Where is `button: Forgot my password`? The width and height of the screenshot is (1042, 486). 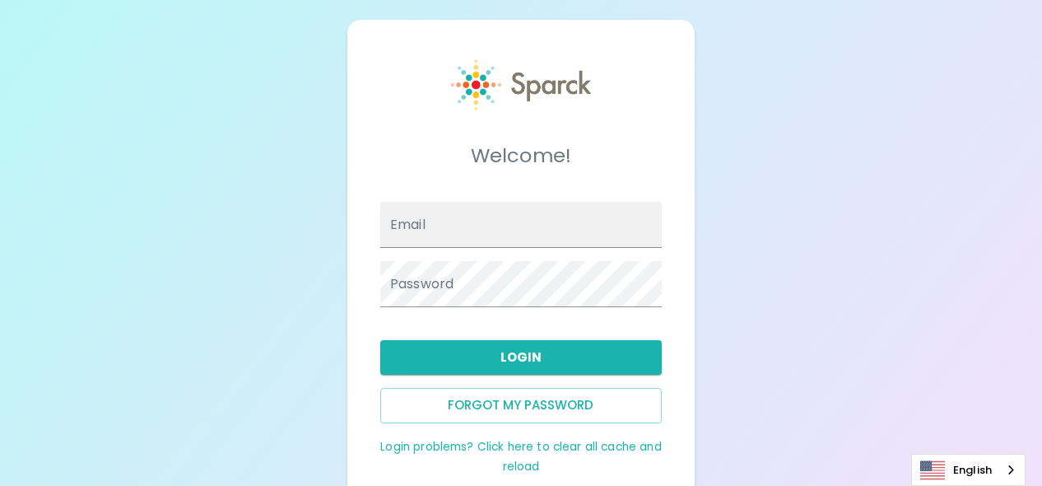
button: Forgot my password is located at coordinates (521, 405).